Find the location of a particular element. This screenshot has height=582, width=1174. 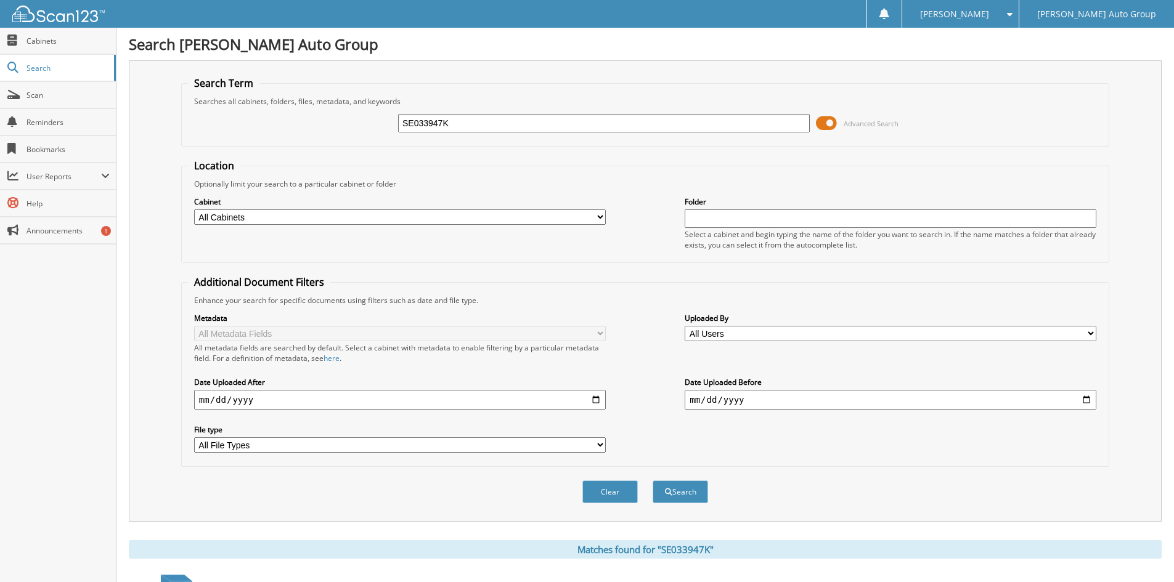

input: end is located at coordinates (890, 400).